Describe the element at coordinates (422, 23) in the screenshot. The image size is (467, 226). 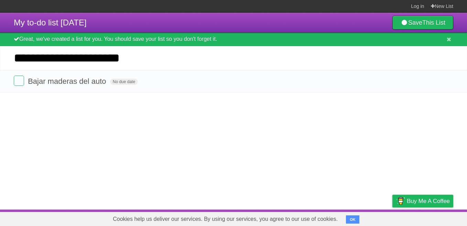
I see `a: SaveThis List` at that location.